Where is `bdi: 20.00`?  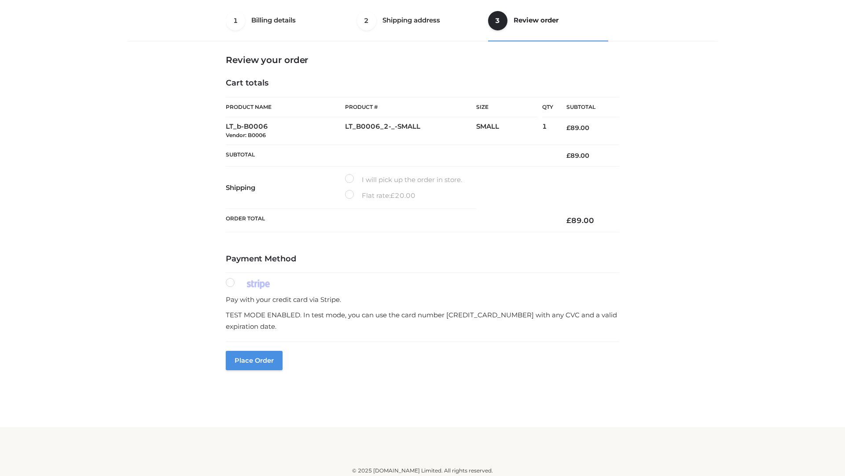
bdi: 20.00 is located at coordinates (403, 195).